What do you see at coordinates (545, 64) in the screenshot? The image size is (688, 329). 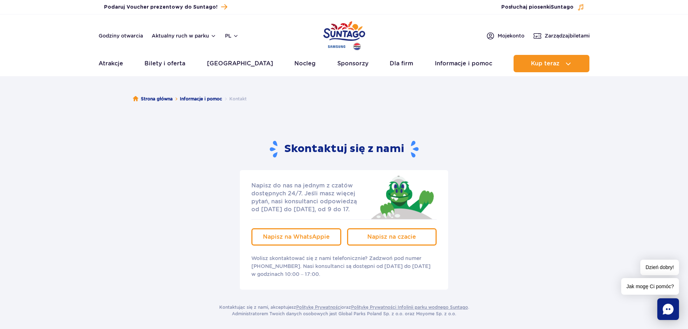 I see `span: Kup teraz` at bounding box center [545, 64].